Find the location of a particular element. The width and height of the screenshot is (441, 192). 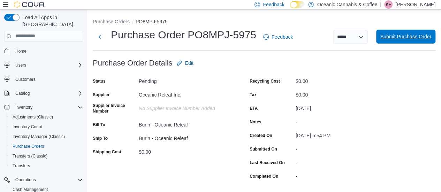

label: Created On is located at coordinates (261, 136).